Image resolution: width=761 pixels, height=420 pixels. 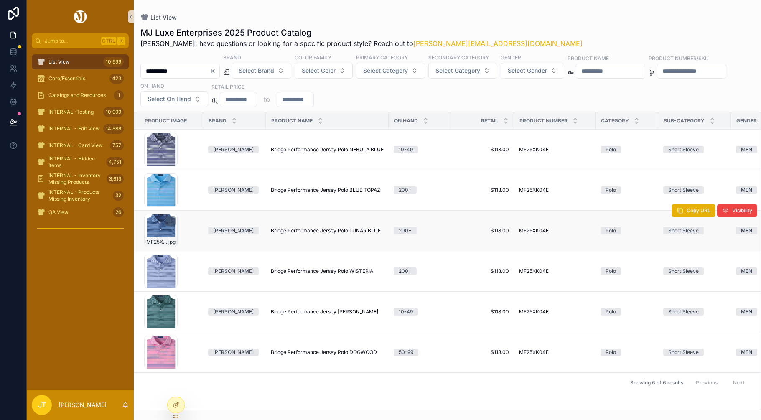 What do you see at coordinates (76, 179) in the screenshot?
I see `span: INTERNAL - Inventory Missing Products` at bounding box center [76, 179].